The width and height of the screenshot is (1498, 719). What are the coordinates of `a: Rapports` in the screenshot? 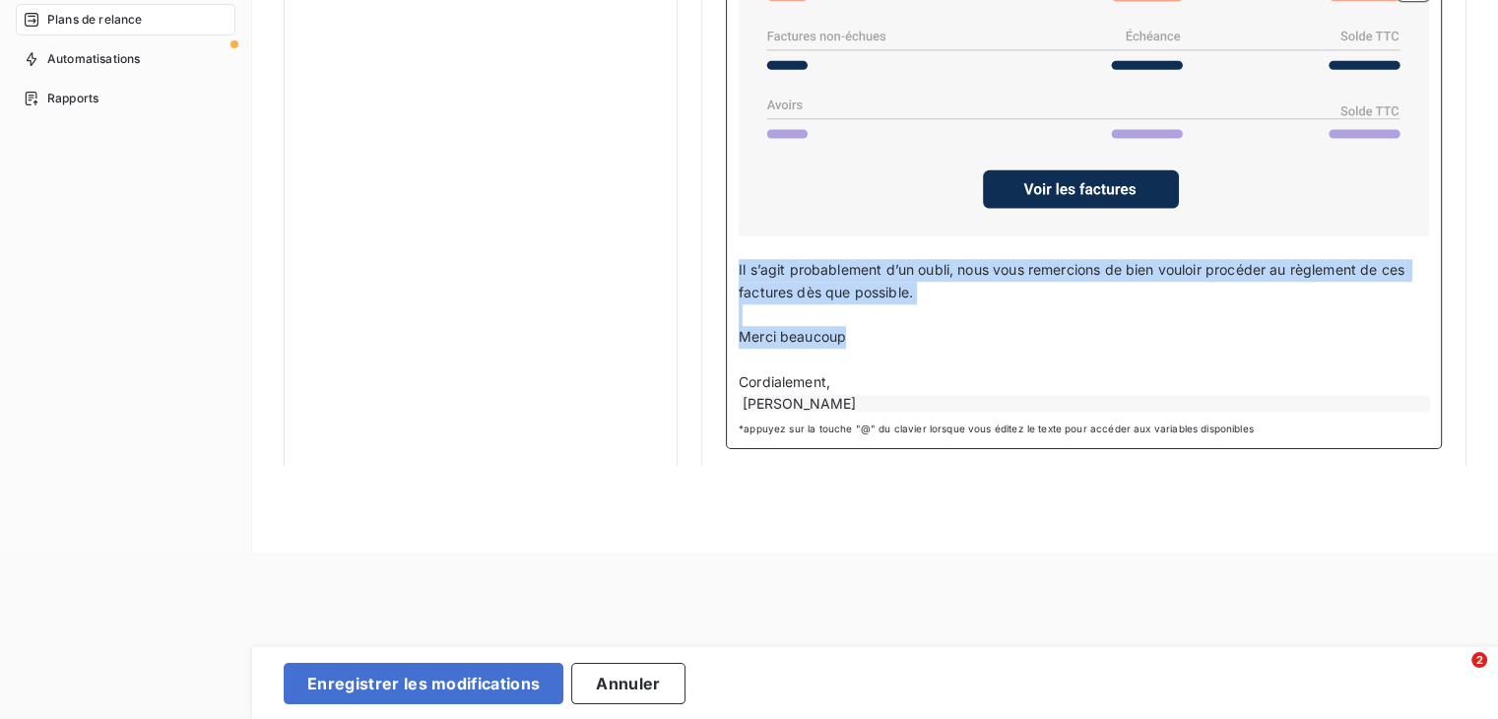 It's located at (125, 98).